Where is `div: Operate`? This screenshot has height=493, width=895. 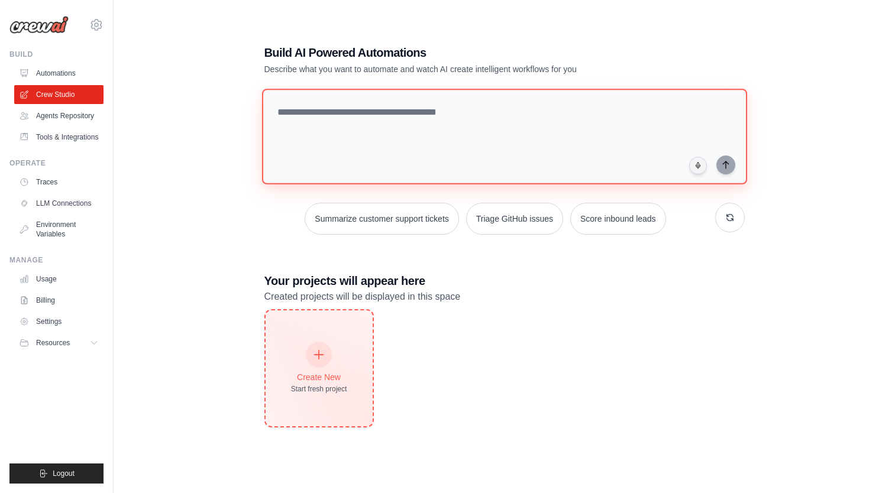 div: Operate is located at coordinates (56, 163).